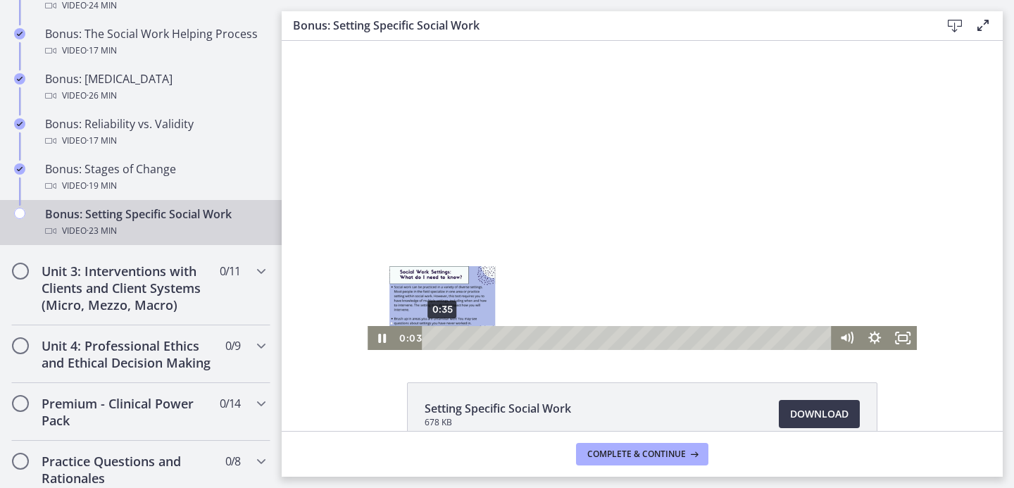 The height and width of the screenshot is (488, 1014). Describe the element at coordinates (100, 297) in the screenshot. I see `button: Pause` at that location.